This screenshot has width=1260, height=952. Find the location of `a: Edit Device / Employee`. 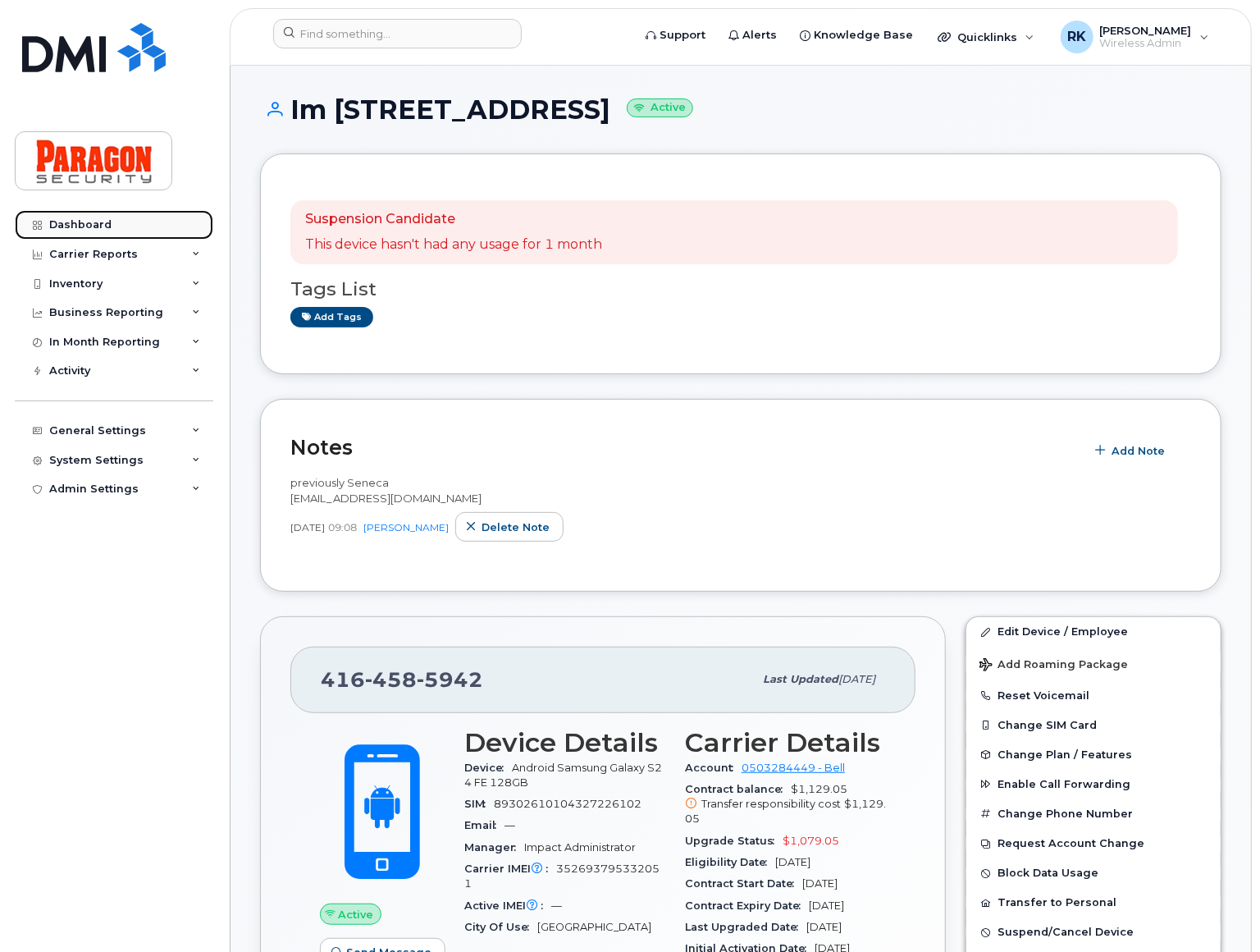

a: Edit Device / Employee is located at coordinates (1094, 632).